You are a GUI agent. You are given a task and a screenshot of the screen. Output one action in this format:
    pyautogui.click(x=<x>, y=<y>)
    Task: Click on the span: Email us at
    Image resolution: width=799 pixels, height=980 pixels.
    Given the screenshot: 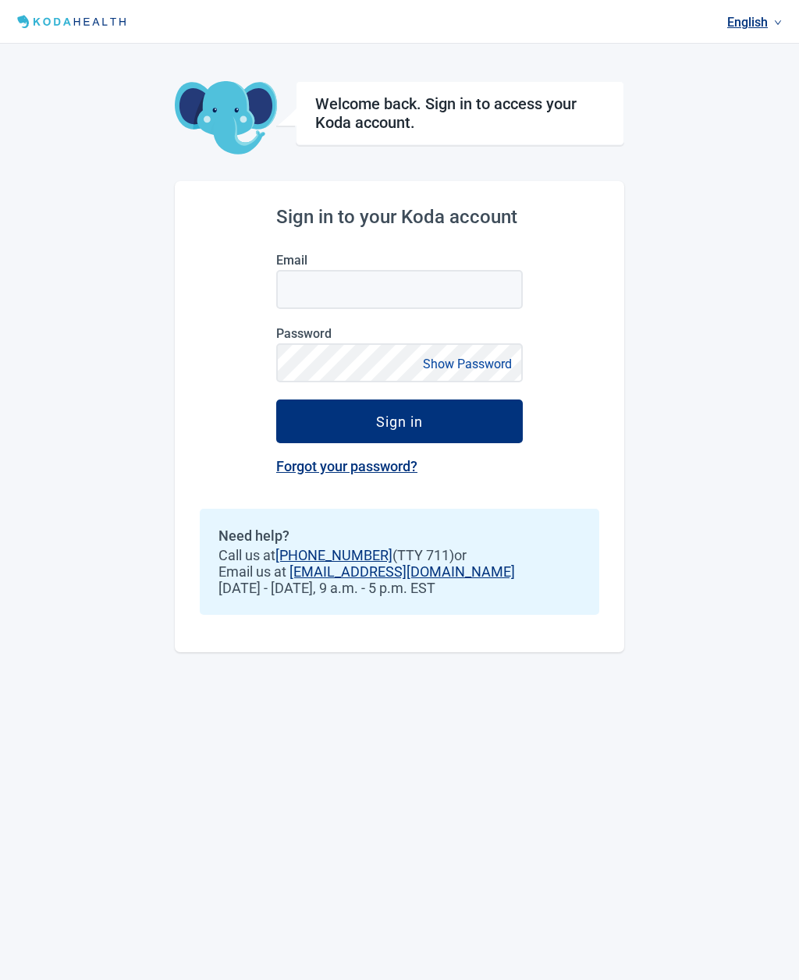 What is the action you would take?
    pyautogui.click(x=399, y=571)
    